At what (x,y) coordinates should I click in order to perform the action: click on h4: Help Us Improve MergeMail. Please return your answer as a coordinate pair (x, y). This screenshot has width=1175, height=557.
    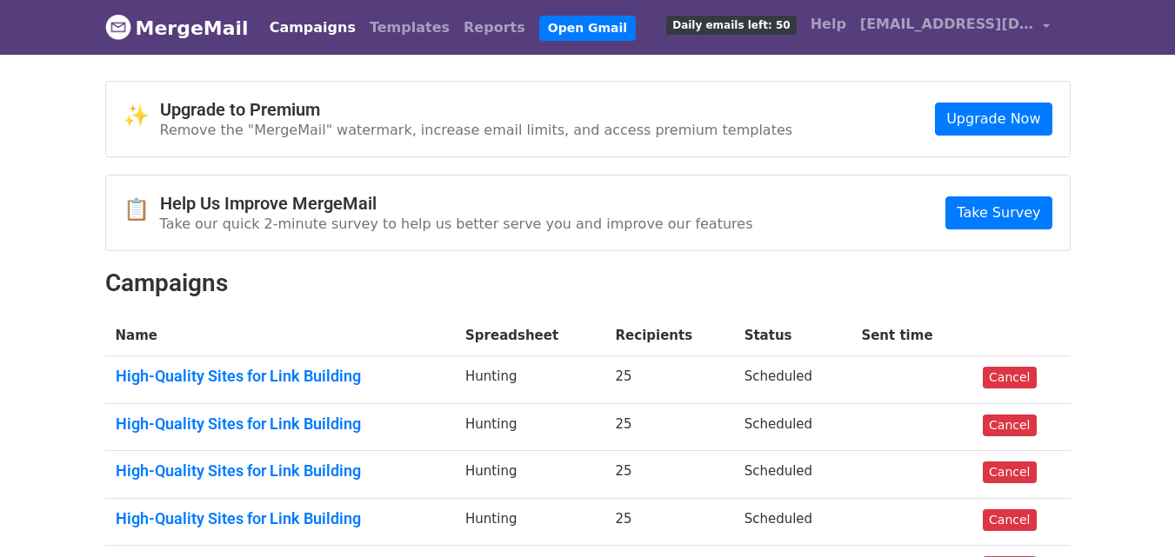
    Looking at the image, I should click on (456, 203).